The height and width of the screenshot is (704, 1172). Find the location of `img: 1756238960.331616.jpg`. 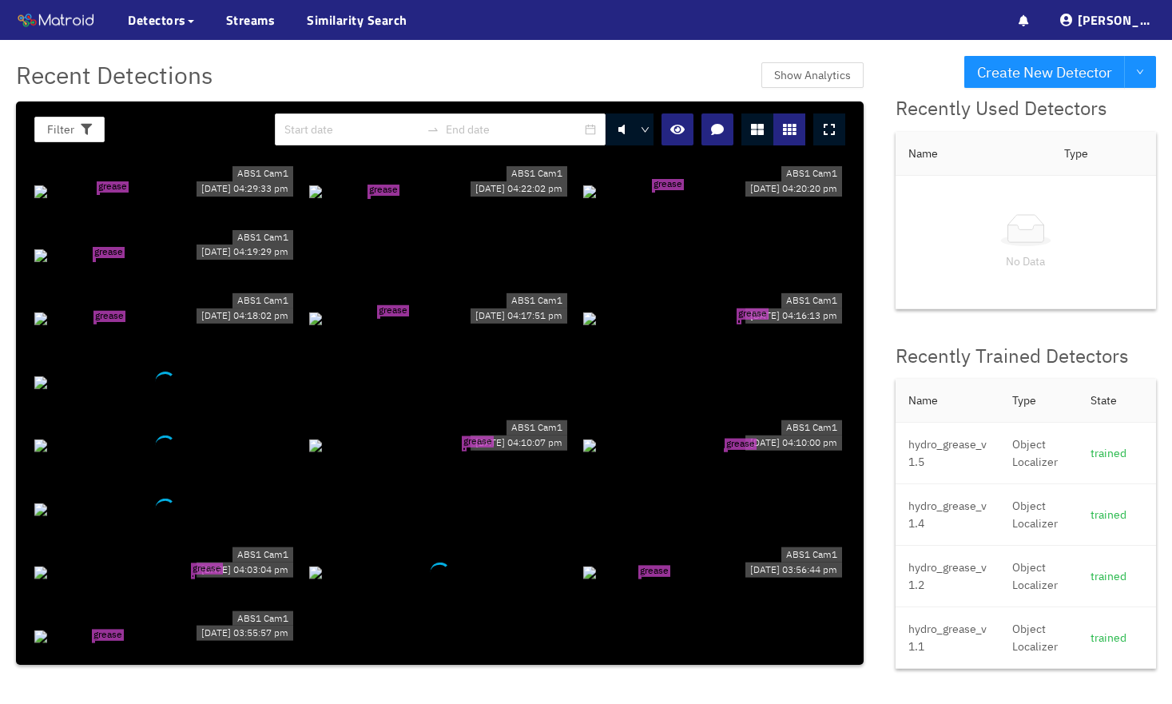

img: 1756238960.331616.jpg is located at coordinates (41, 509).